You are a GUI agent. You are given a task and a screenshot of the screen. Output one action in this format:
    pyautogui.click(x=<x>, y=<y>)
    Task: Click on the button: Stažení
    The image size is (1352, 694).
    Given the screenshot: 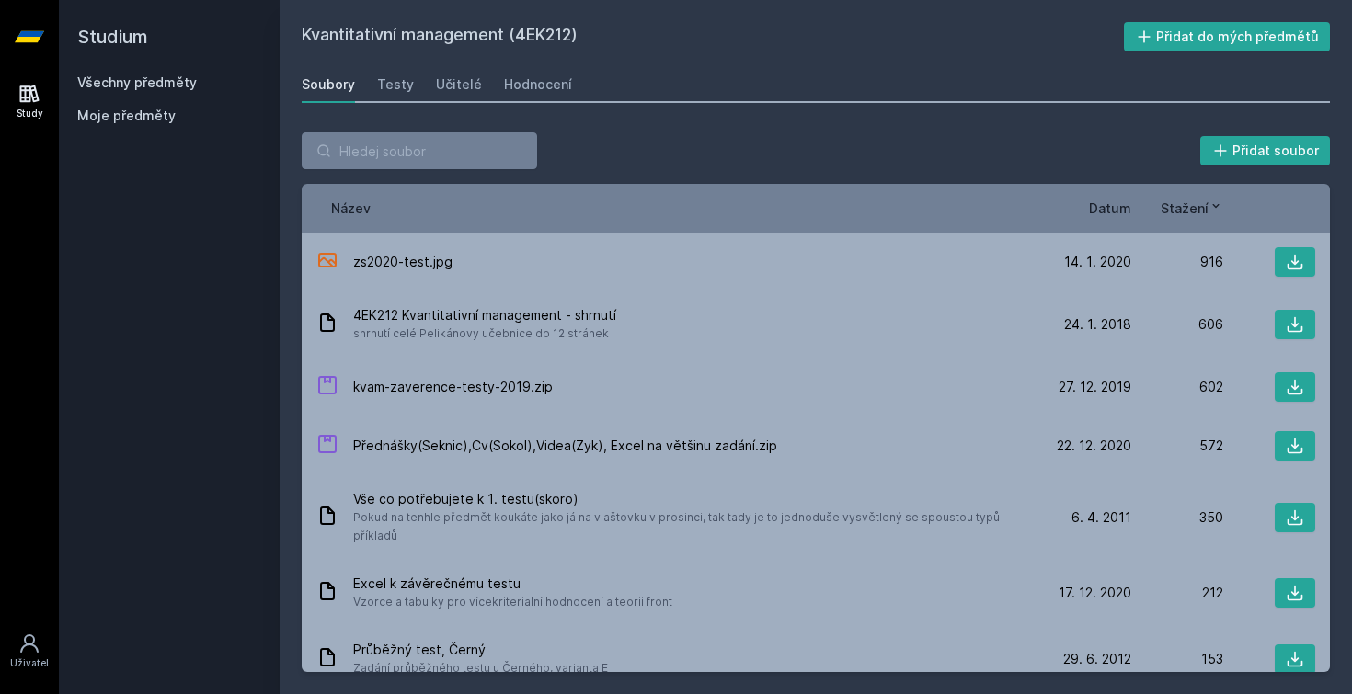 What is the action you would take?
    pyautogui.click(x=1192, y=208)
    